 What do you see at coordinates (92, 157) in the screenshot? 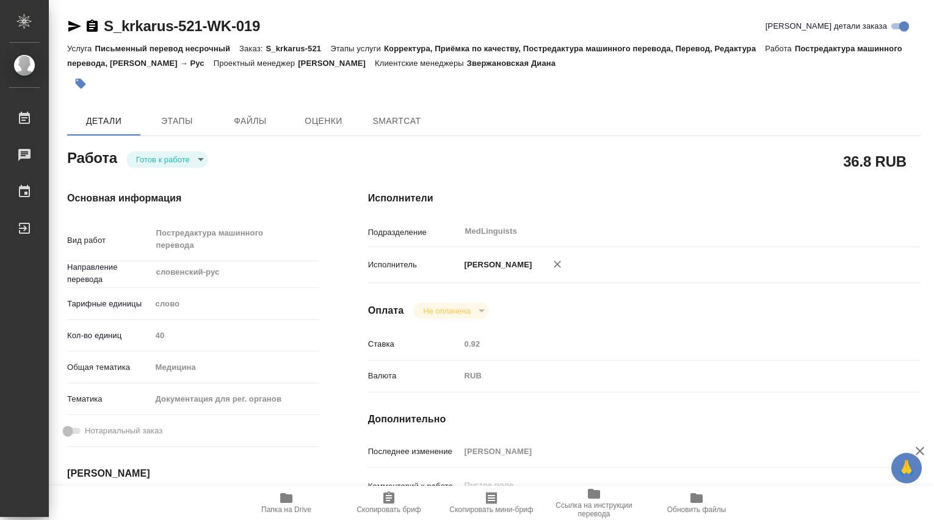
I see `h2: Работа` at bounding box center [92, 157].